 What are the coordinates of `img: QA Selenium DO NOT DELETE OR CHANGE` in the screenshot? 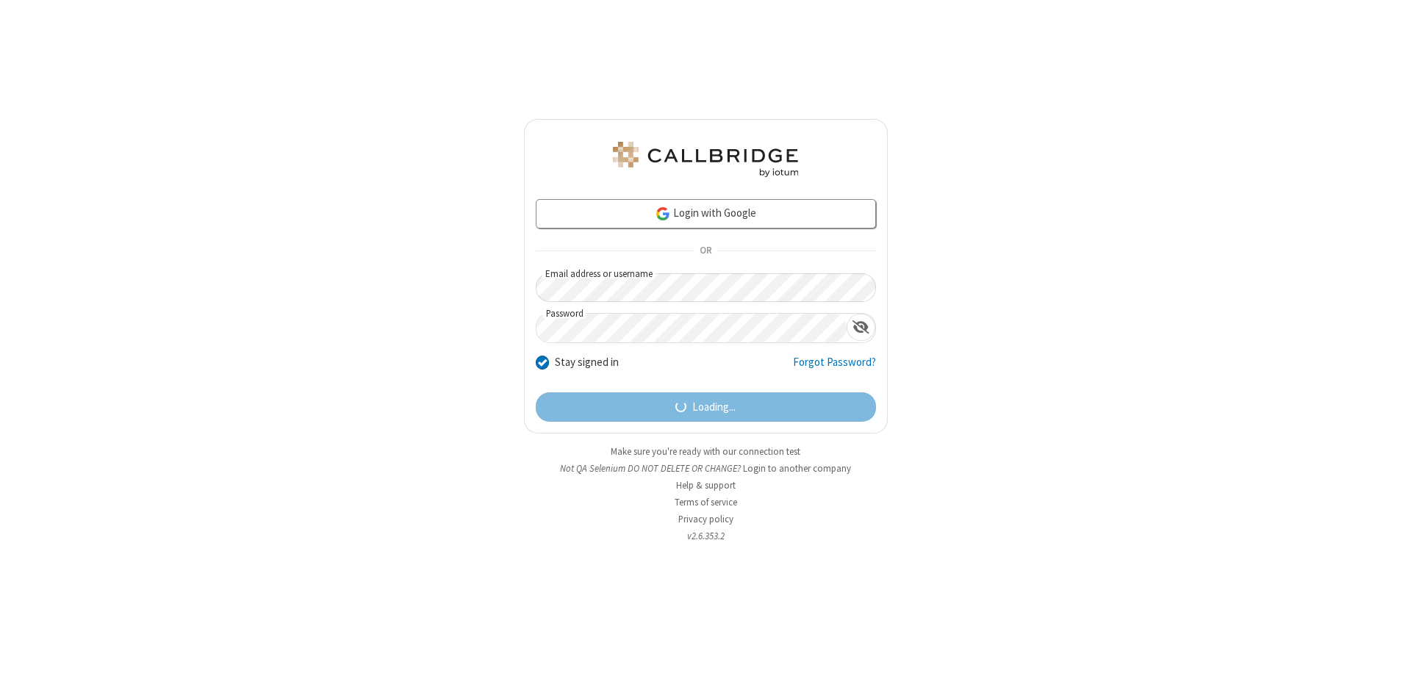 It's located at (706, 160).